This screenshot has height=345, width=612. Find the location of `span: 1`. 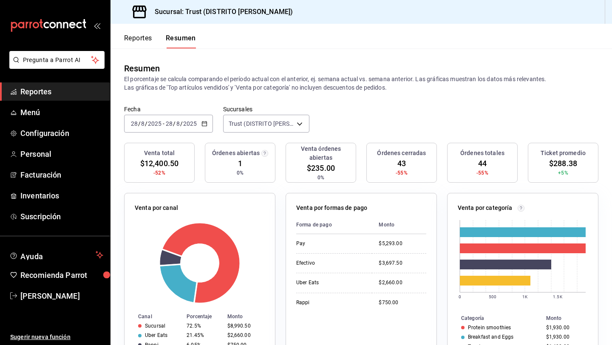

span: 1 is located at coordinates (240, 163).